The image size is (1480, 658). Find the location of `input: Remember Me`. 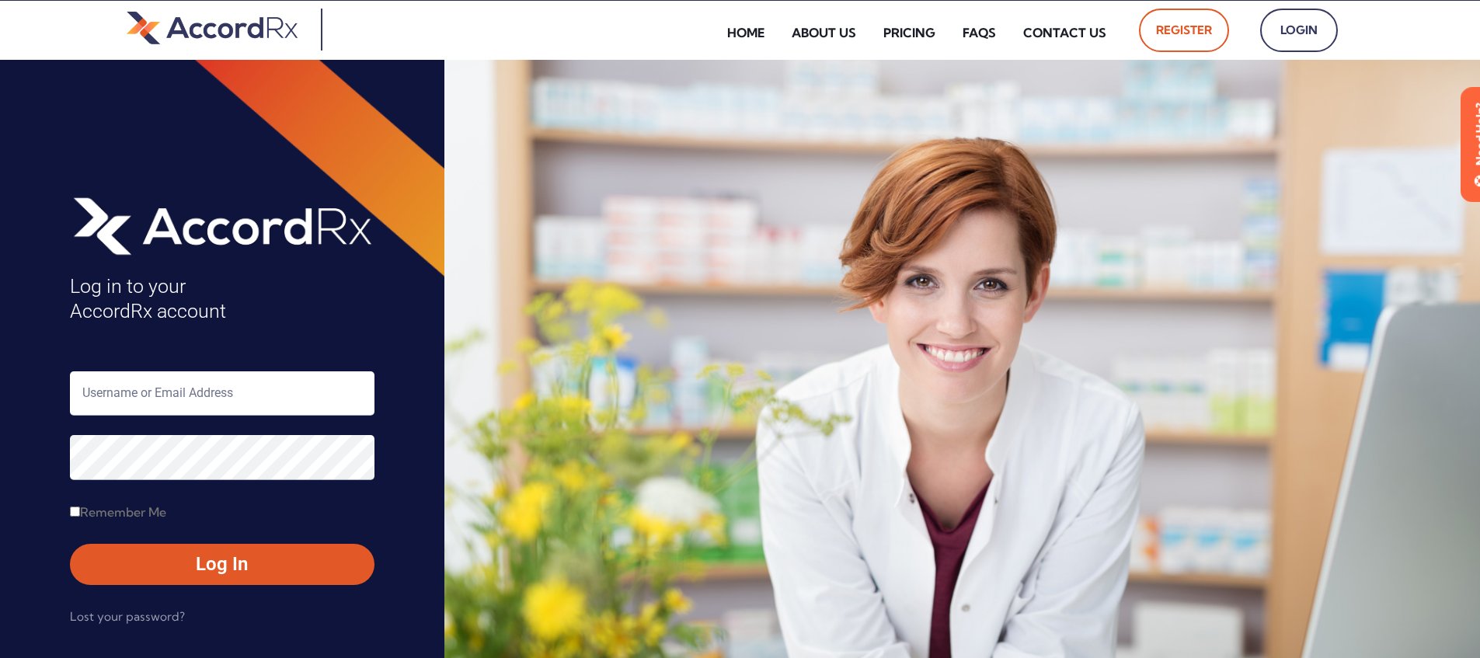

input: Remember Me is located at coordinates (75, 511).